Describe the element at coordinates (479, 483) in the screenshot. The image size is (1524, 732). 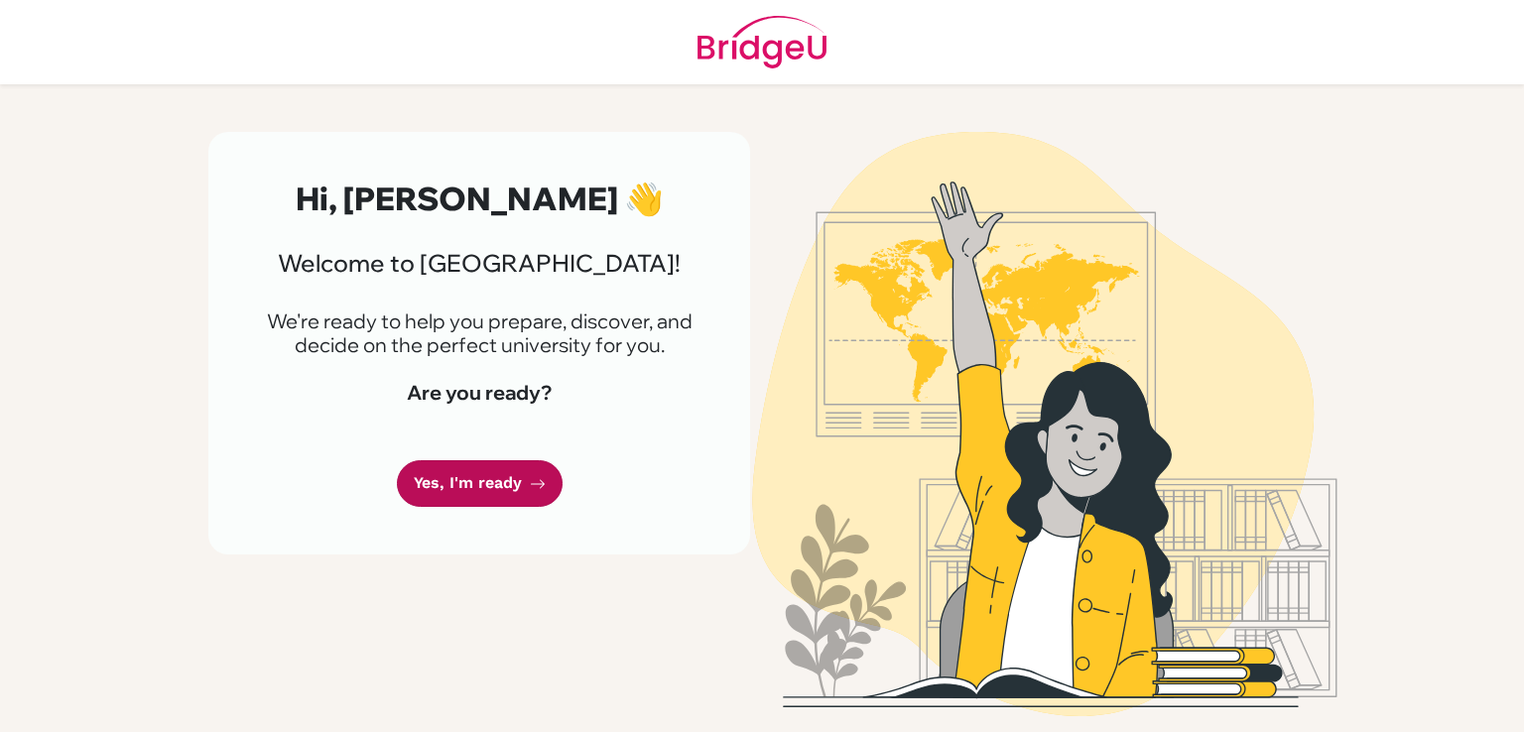
I see `a: Yes, I'm ready` at that location.